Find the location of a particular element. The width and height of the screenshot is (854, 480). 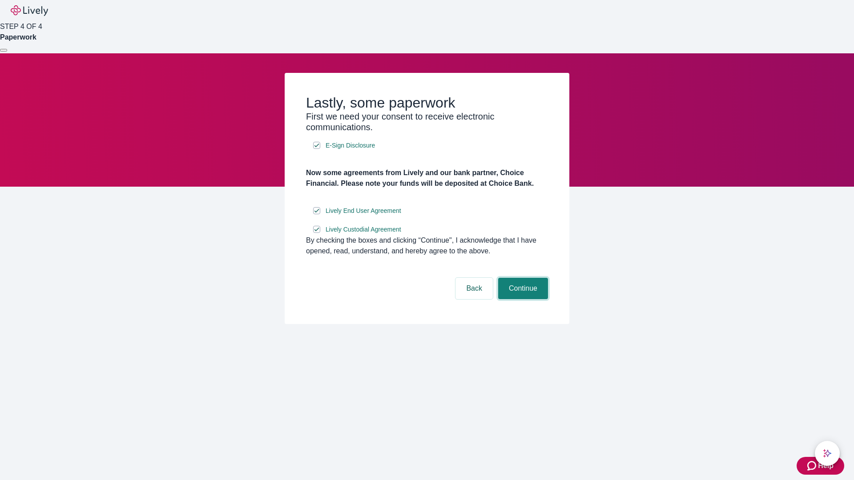

h3: First we need your consent to receive electronic communications. is located at coordinates (427, 122).